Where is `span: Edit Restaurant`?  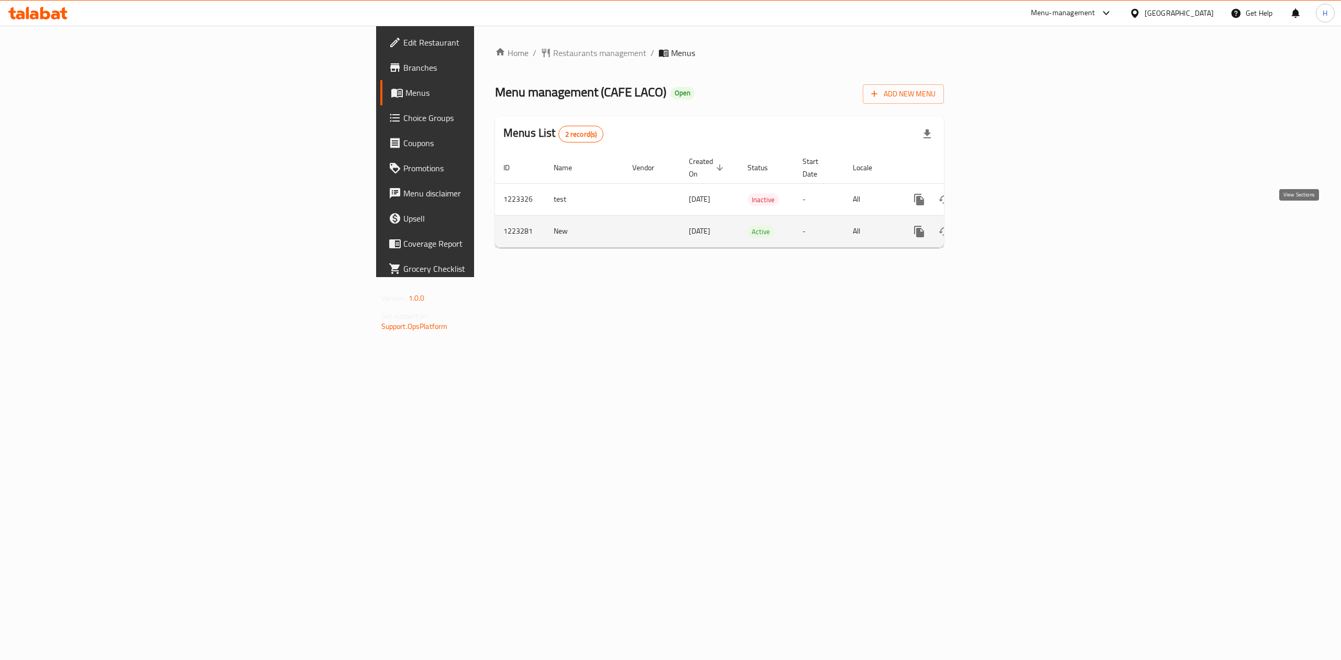
span: Edit Restaurant is located at coordinates (498, 42).